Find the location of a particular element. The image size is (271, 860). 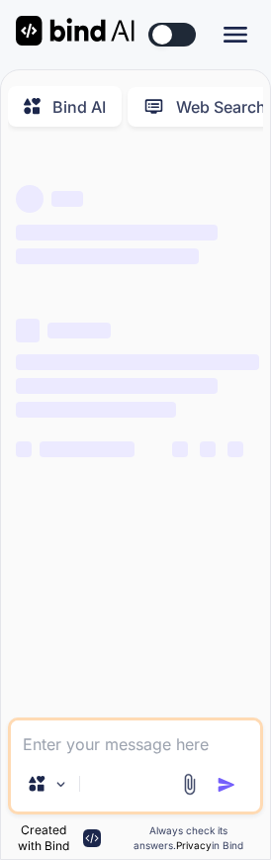

img: attachment is located at coordinates (189, 784).